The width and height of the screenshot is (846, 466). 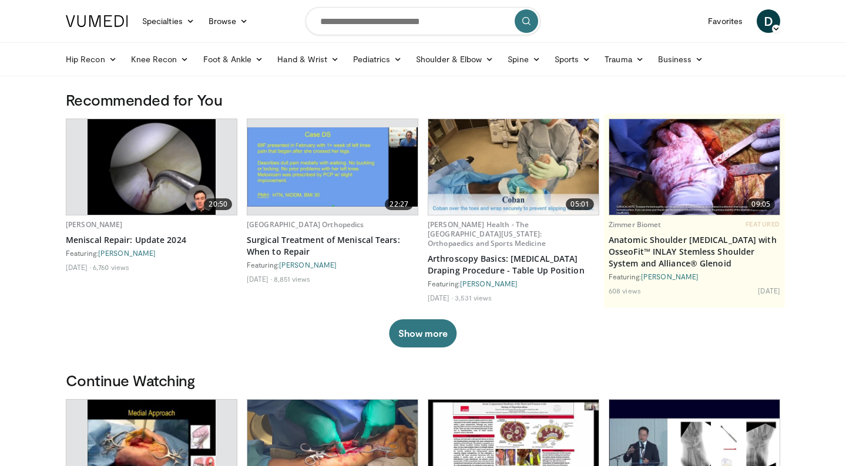 What do you see at coordinates (762, 224) in the screenshot?
I see `span: FEATURED` at bounding box center [762, 224].